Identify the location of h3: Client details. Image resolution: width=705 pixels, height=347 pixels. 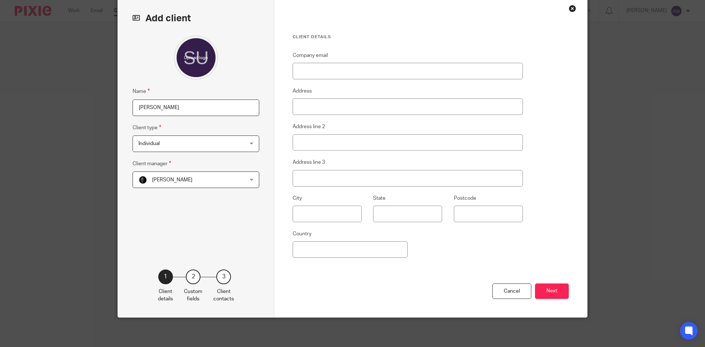
(408, 37).